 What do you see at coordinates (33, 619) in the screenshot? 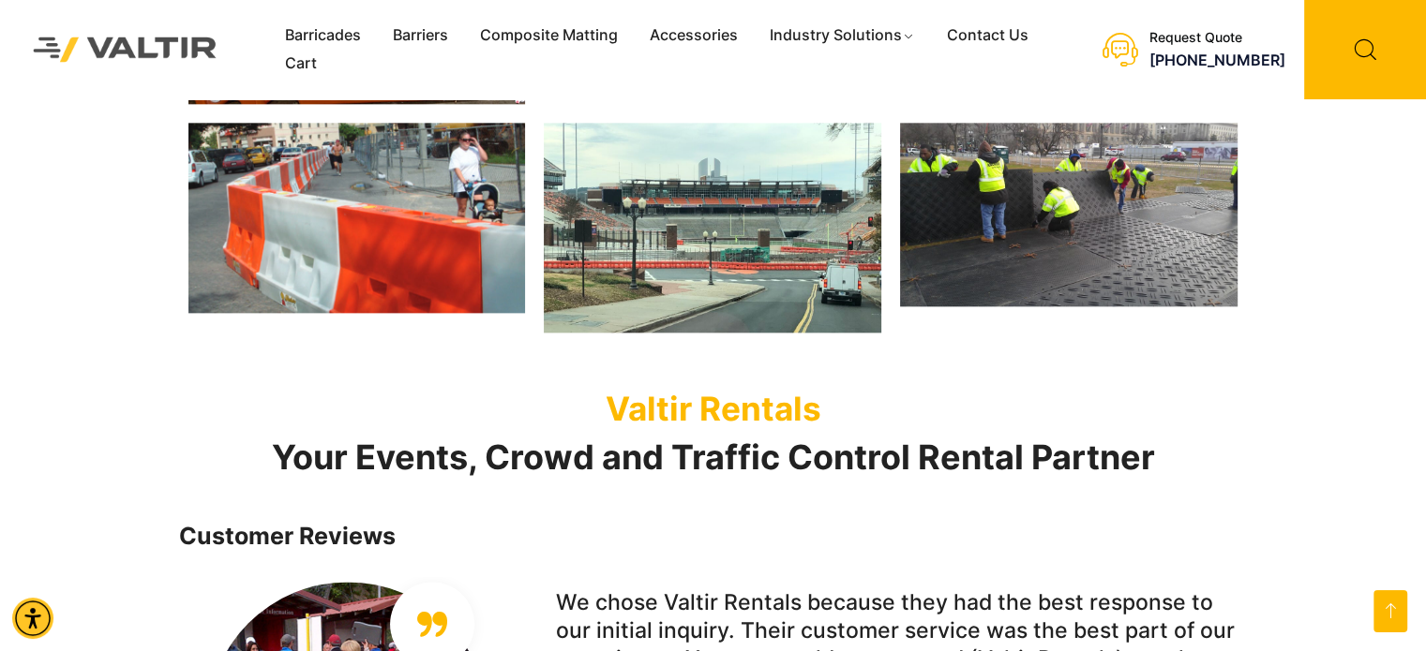
I see `div: Accessibility Menu` at bounding box center [33, 619].